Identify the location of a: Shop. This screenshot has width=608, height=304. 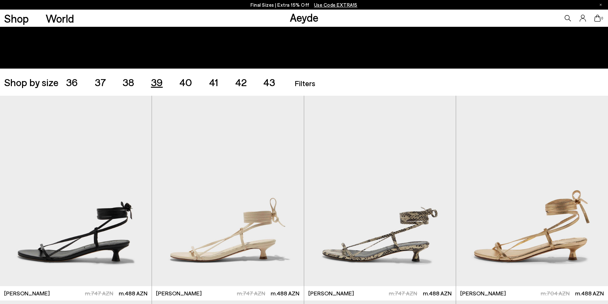
(16, 18).